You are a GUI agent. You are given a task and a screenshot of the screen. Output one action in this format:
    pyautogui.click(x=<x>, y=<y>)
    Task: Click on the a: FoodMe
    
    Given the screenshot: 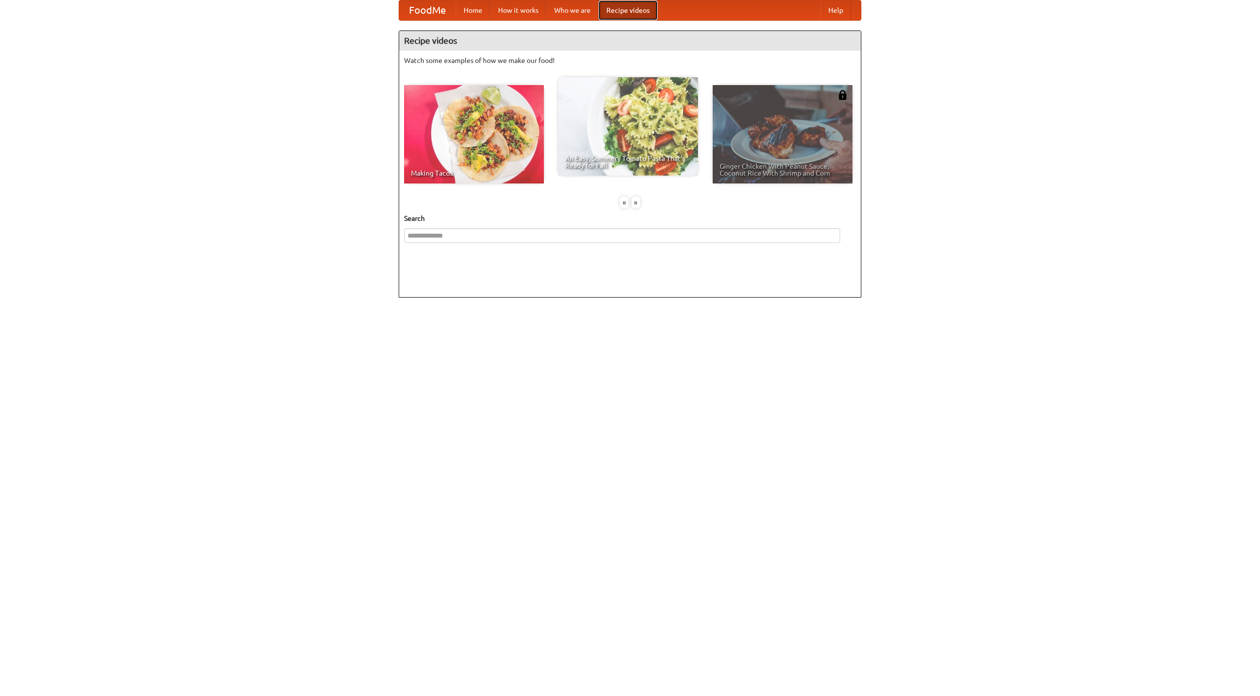 What is the action you would take?
    pyautogui.click(x=427, y=10)
    